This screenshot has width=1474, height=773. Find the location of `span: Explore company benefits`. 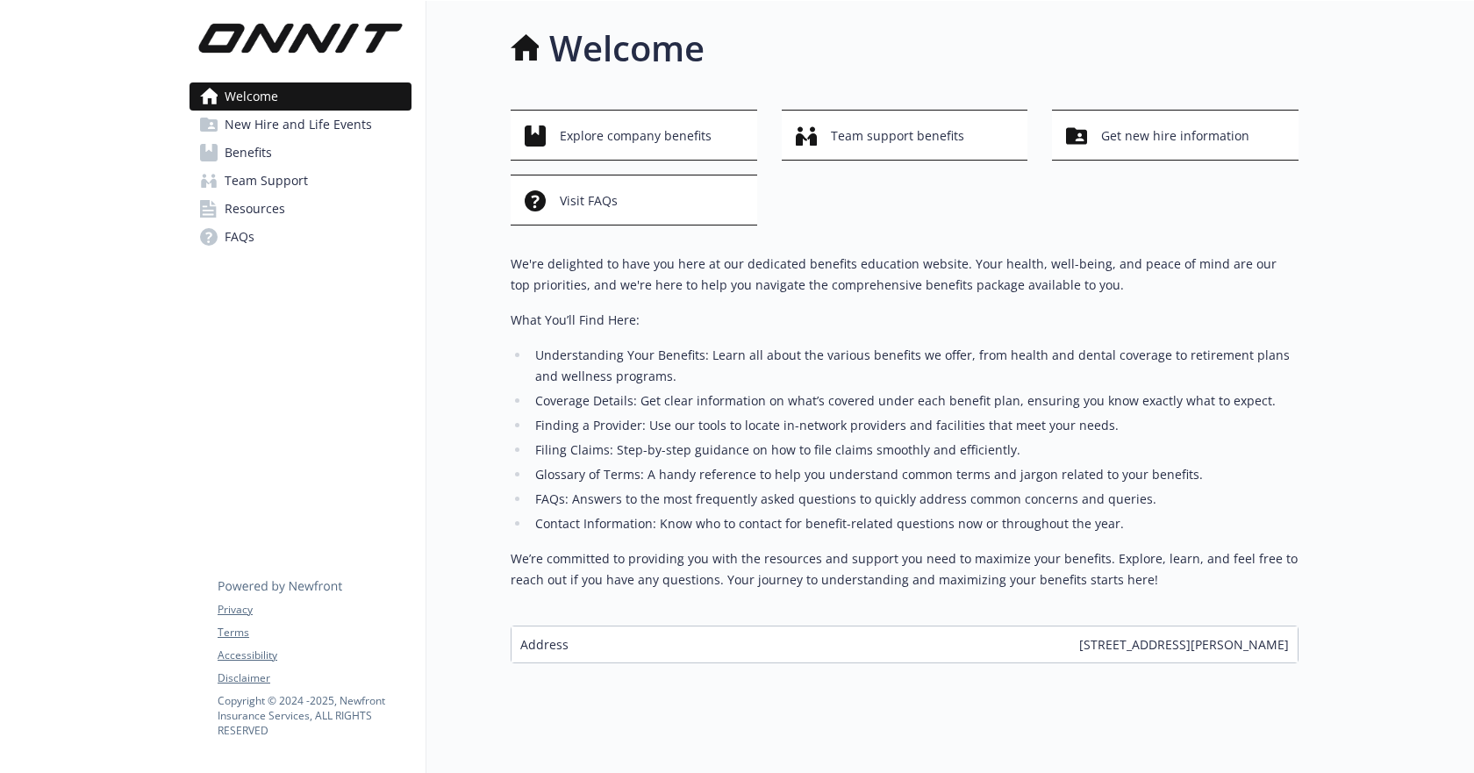

span: Explore company benefits is located at coordinates (635, 136).